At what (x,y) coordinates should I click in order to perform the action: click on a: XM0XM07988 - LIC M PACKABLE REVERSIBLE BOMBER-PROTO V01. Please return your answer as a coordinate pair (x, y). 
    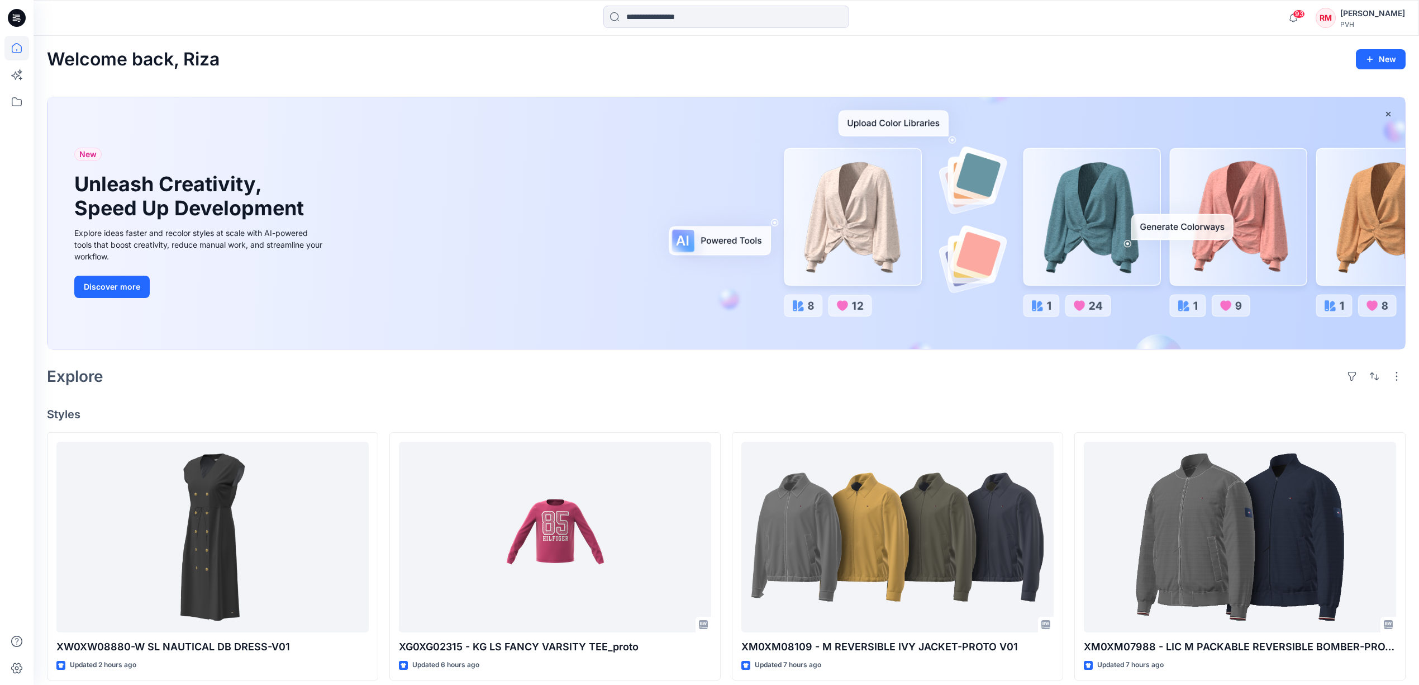
    Looking at the image, I should click on (1240, 537).